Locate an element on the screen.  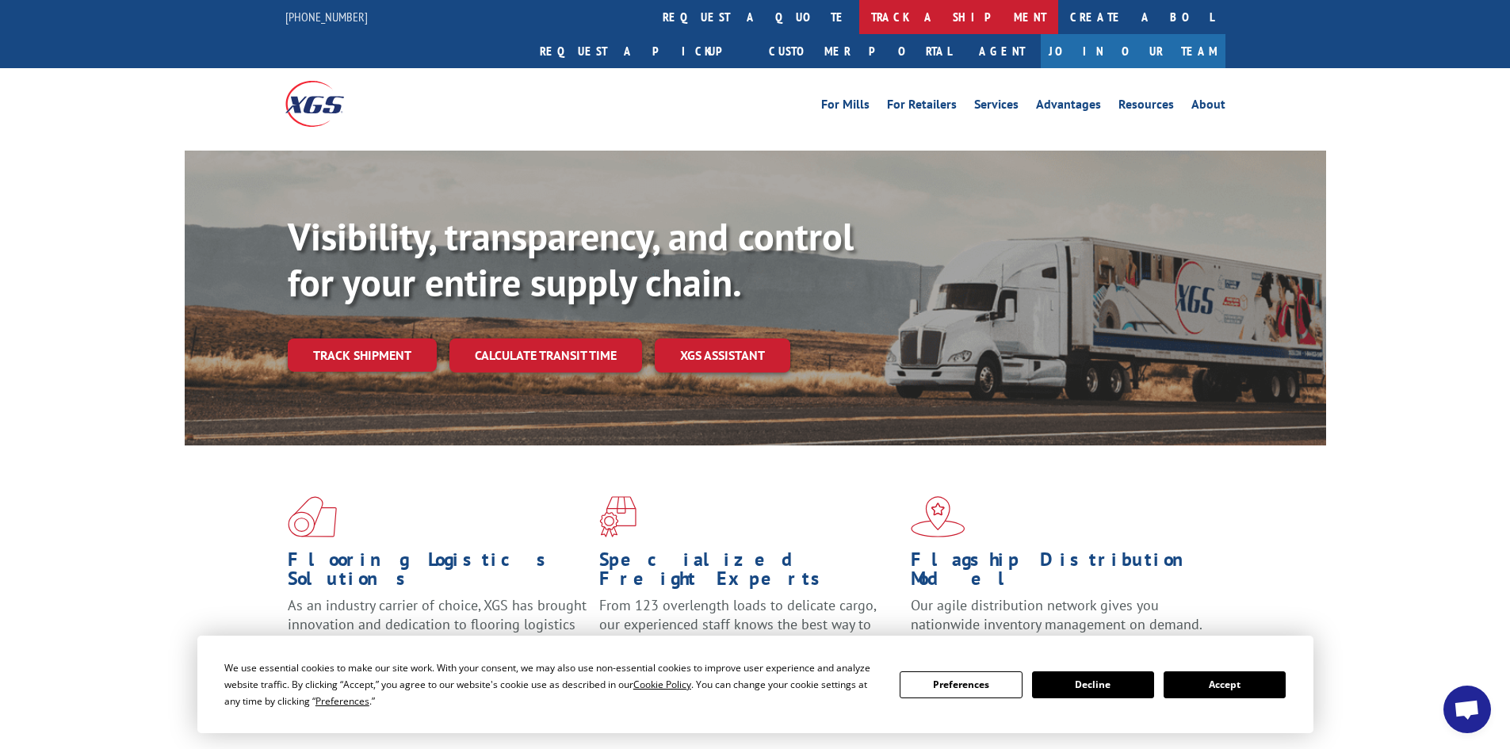
img: xgs-icon-total-supply-chain-intelligence-red is located at coordinates (312, 517).